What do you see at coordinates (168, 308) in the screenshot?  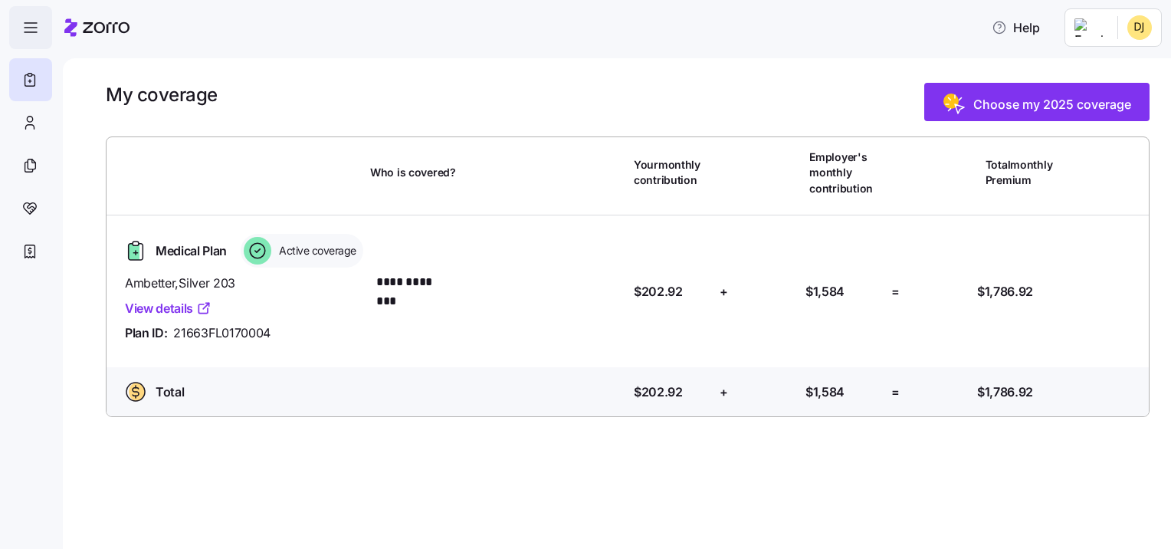 I see `a: View details` at bounding box center [168, 308].